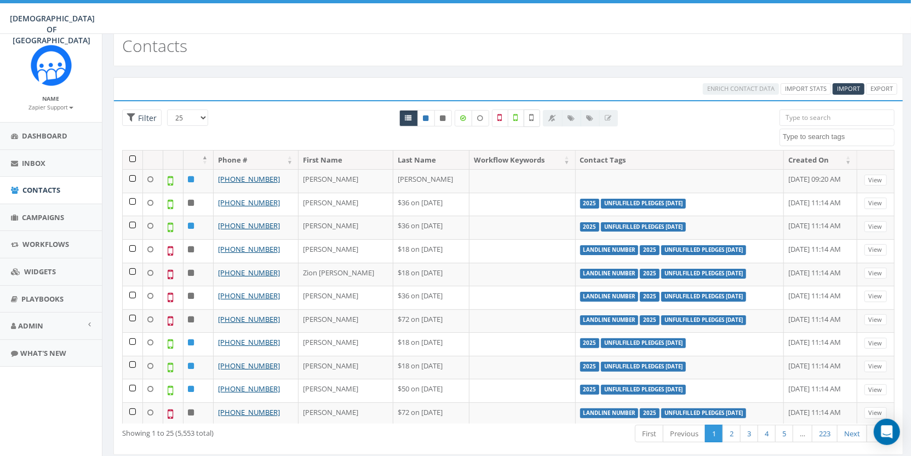 The height and width of the screenshot is (456, 911). I want to click on i: This phone number is unsubscribed and has opted-out of all texts., so click(443, 118).